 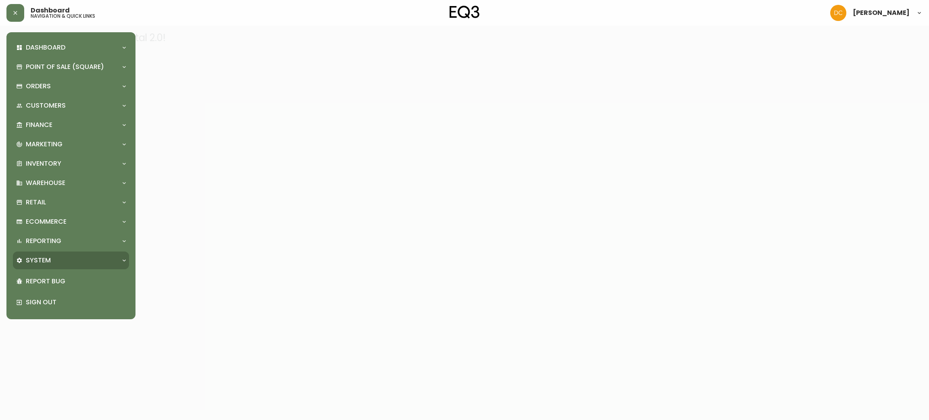 I want to click on img: logo, so click(x=465, y=12).